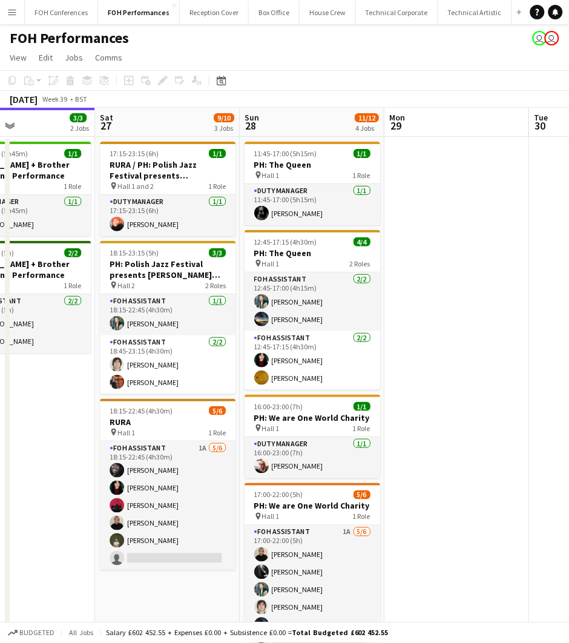 The image size is (569, 643). I want to click on h1: FOH Performances, so click(69, 38).